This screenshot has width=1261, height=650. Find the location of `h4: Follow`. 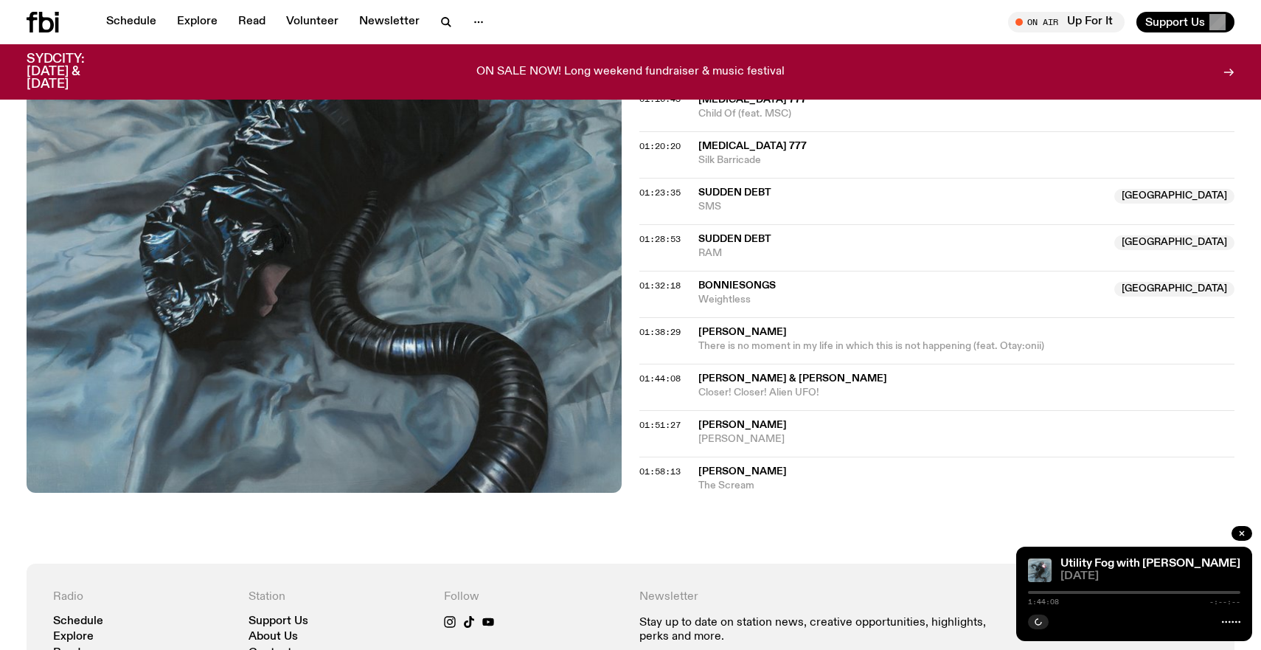

h4: Follow is located at coordinates (533, 597).